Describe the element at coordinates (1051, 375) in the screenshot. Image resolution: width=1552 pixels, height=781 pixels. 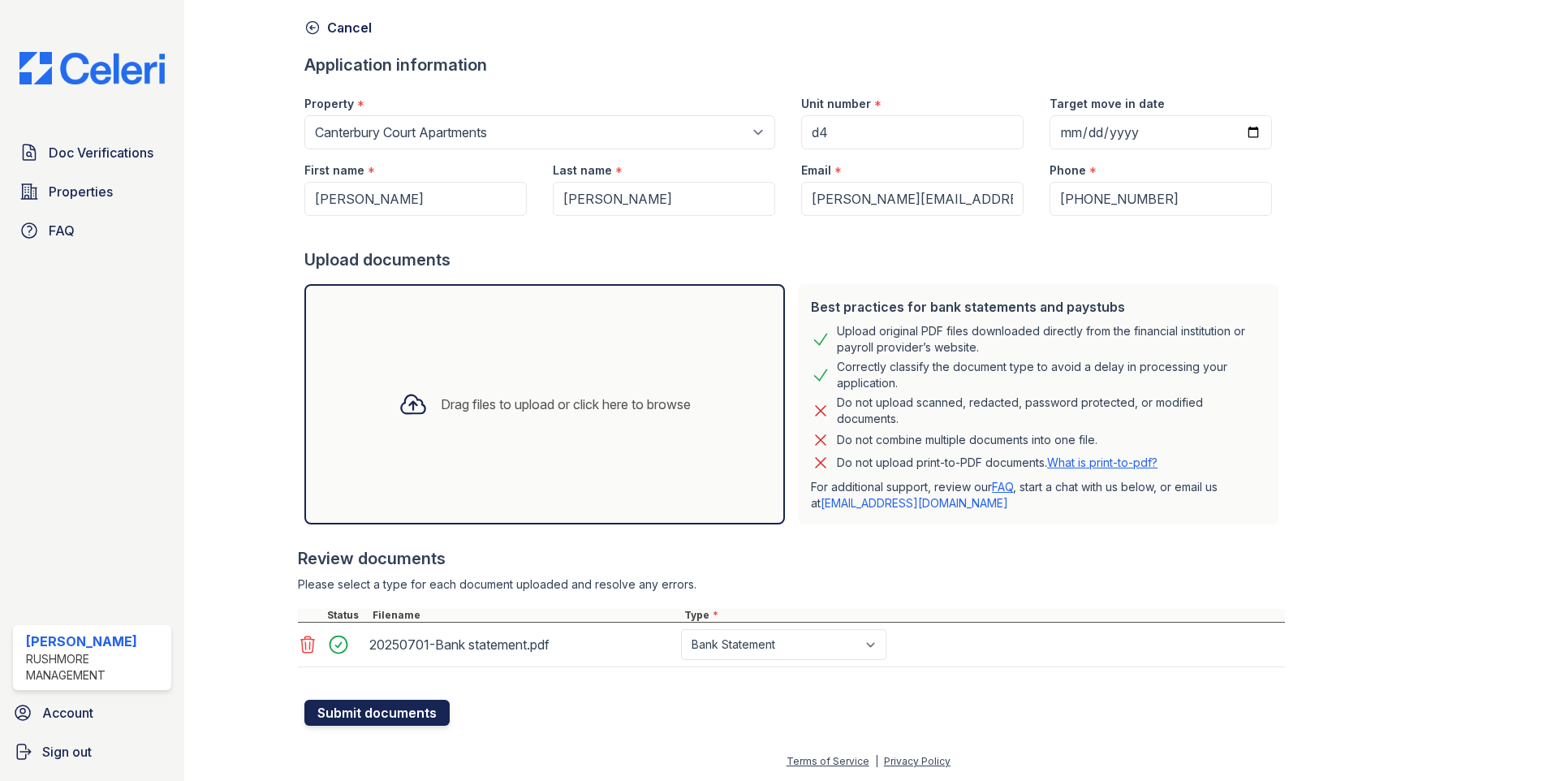
I see `div: Correctly classify the document type to avoid a delay in processing your application.` at that location.